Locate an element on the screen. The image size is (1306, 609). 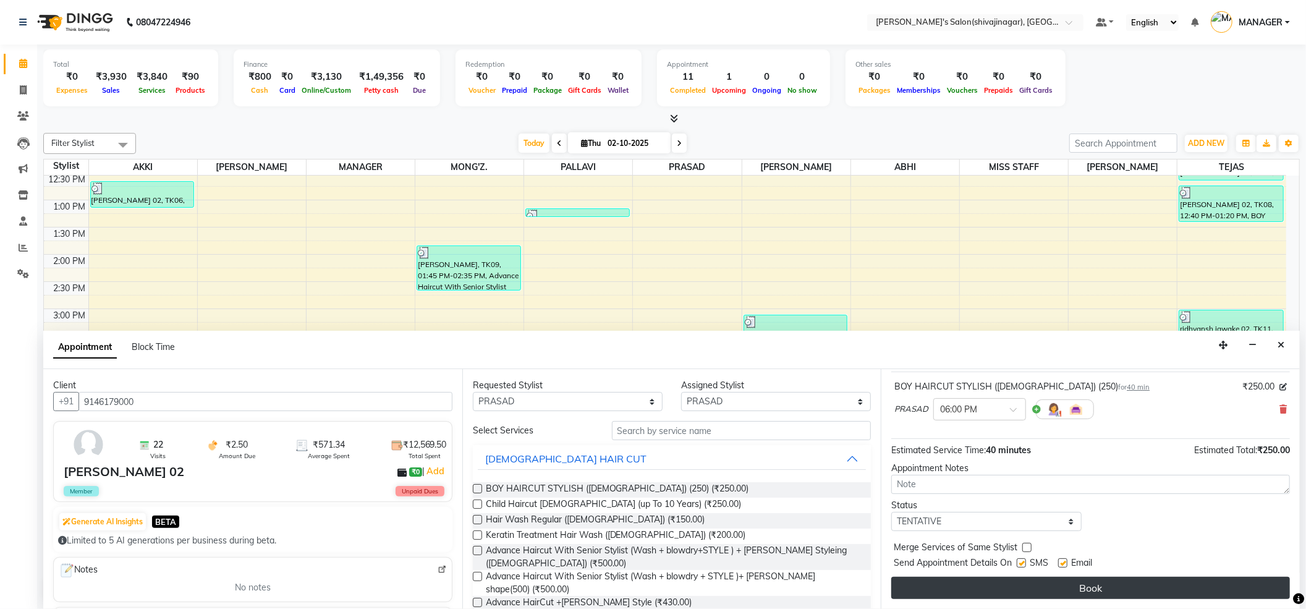
span: 22 is located at coordinates (158, 444).